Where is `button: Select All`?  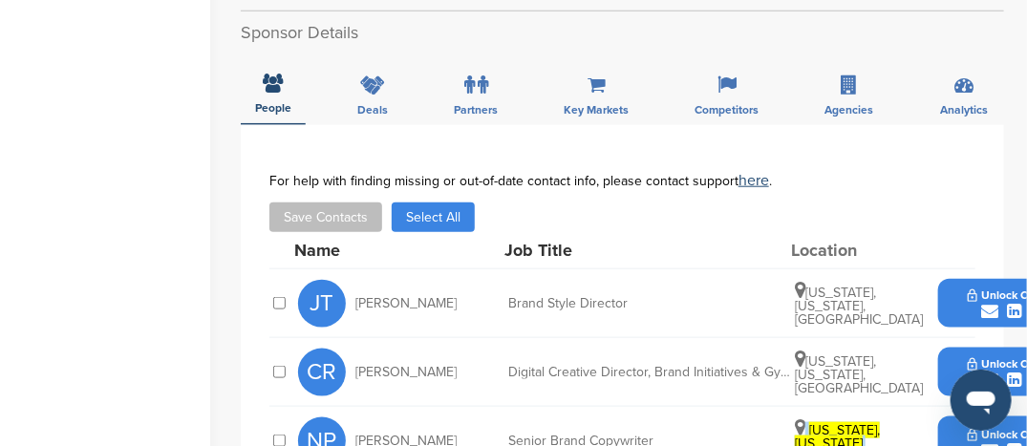 button: Select All is located at coordinates (433, 217).